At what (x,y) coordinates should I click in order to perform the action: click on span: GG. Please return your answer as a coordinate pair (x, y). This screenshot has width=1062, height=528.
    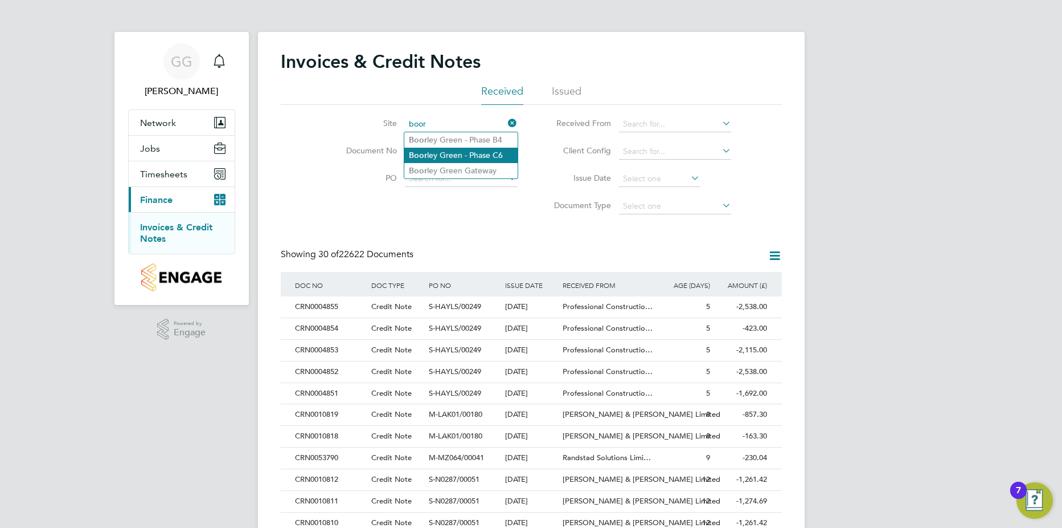
    Looking at the image, I should click on (182, 62).